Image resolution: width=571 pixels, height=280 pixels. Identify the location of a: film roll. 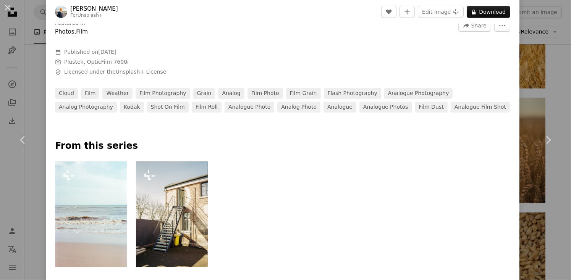
(207, 107).